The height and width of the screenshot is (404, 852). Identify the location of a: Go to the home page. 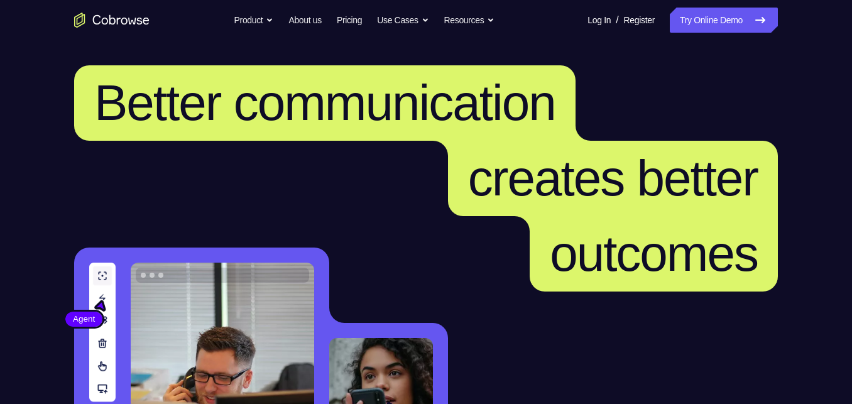
(112, 20).